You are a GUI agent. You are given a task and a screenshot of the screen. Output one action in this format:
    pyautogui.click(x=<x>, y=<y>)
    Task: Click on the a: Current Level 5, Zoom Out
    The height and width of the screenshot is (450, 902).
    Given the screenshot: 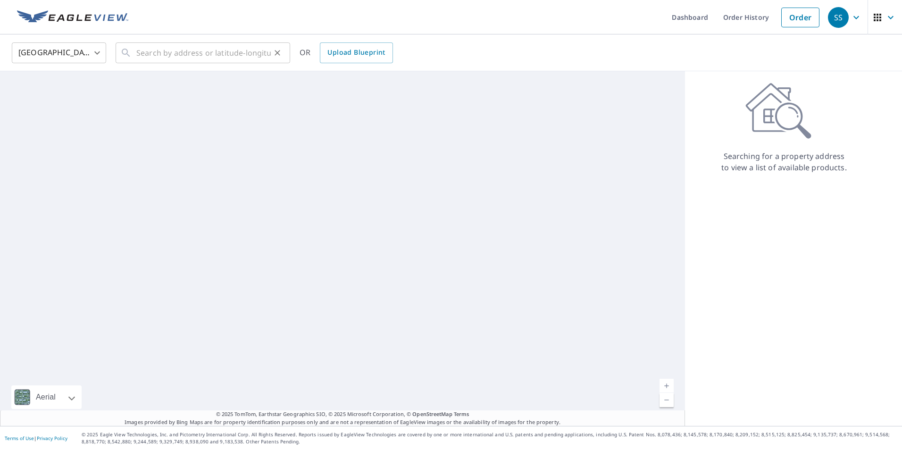 What is the action you would take?
    pyautogui.click(x=666, y=400)
    